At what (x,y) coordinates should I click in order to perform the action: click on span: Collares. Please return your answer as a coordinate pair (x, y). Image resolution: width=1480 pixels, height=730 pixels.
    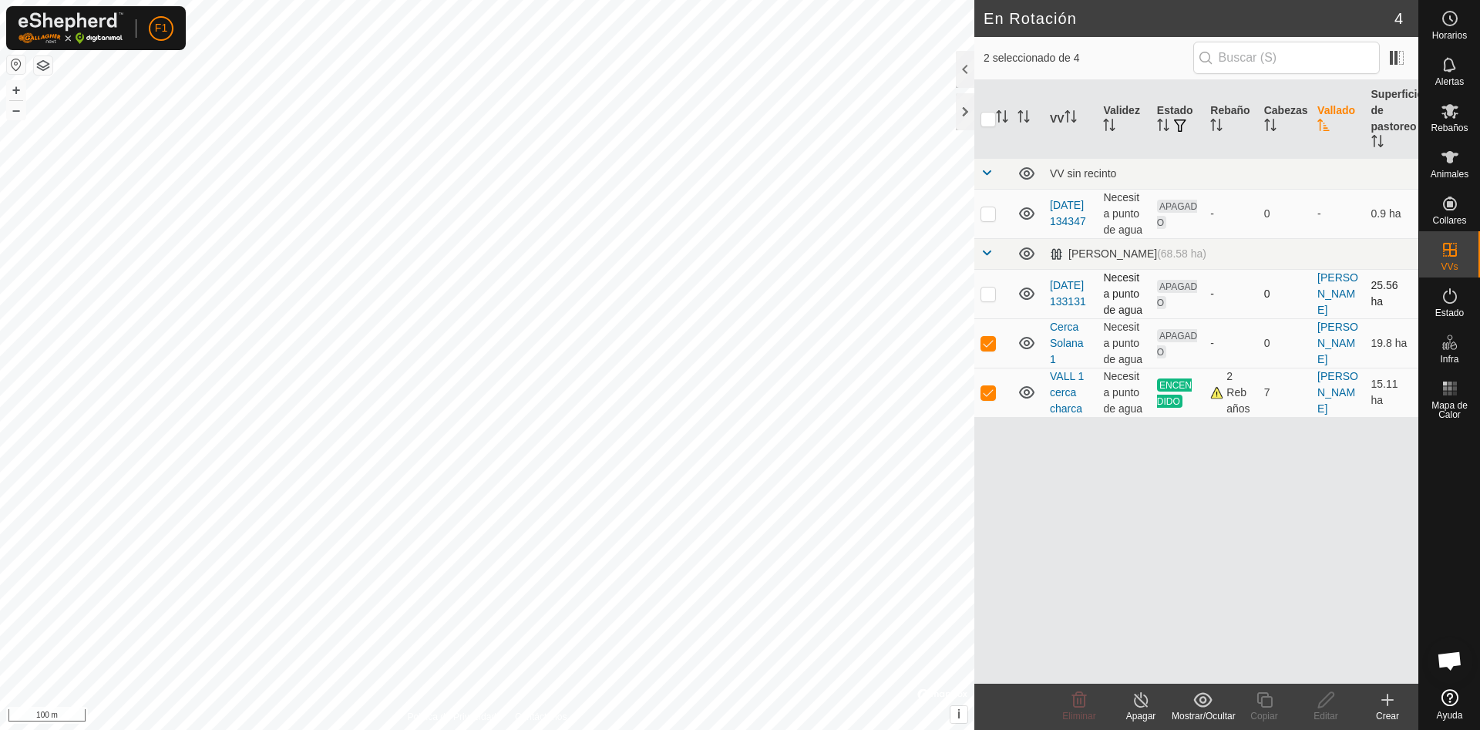
    Looking at the image, I should click on (1450, 221).